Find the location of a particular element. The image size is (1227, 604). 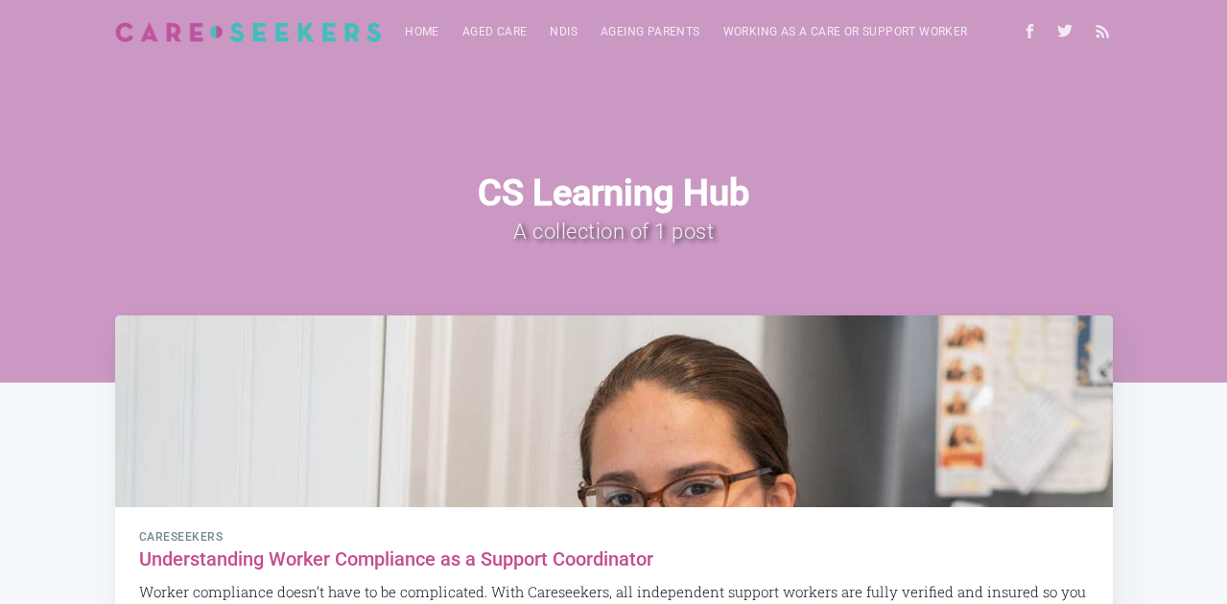

a: Working as a care or support worker is located at coordinates (845, 32).